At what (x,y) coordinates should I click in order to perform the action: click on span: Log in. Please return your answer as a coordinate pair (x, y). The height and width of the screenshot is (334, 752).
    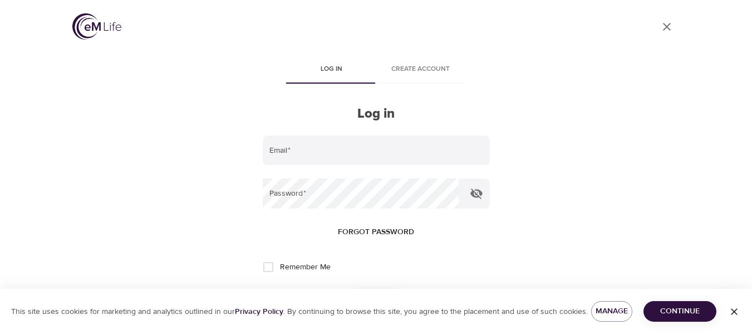
    Looking at the image, I should click on (332, 69).